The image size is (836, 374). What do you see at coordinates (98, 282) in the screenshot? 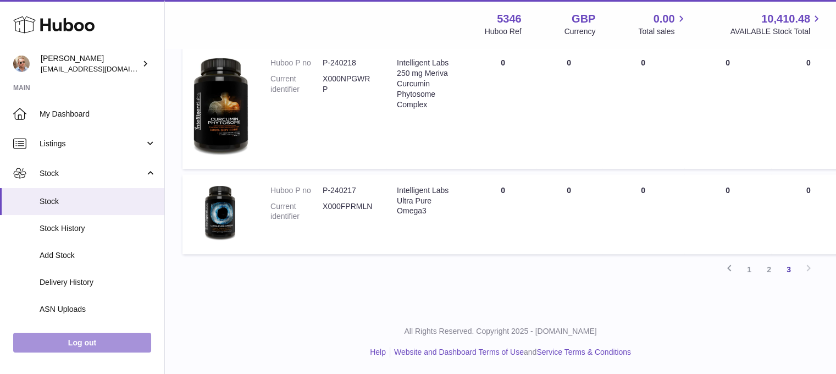
I see `span: Delivery History` at bounding box center [98, 282].